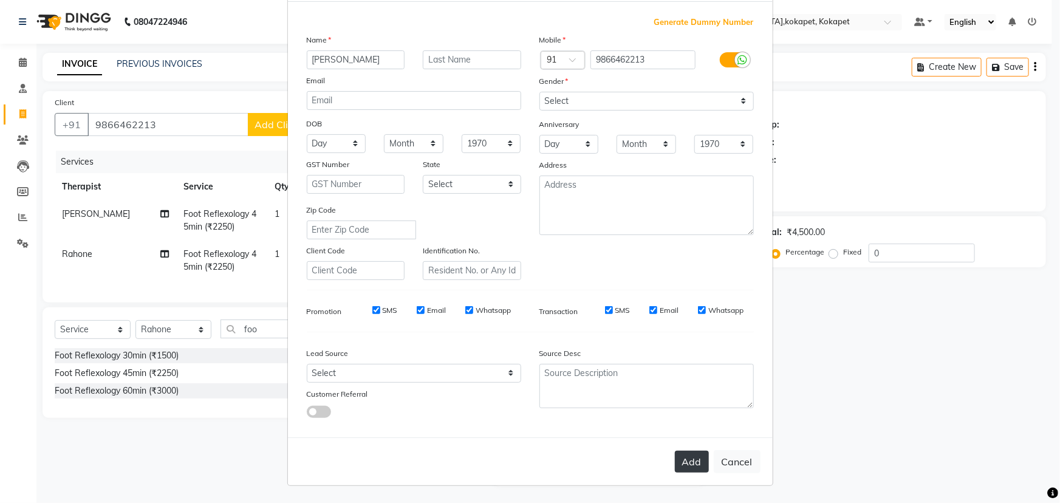  What do you see at coordinates (642, 60) in the screenshot?
I see `input: Mobile` at bounding box center [642, 60].